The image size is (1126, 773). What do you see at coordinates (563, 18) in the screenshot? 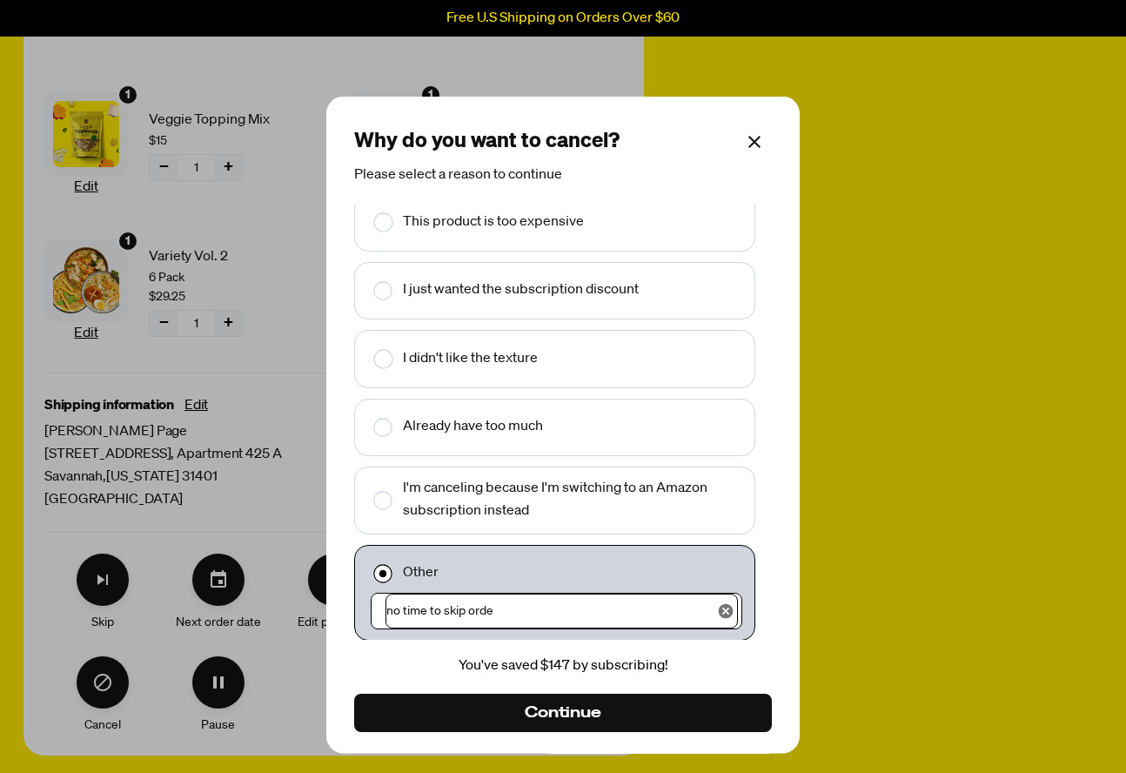
I see `p: Free U.S Shipping on Orders Over $60` at bounding box center [563, 18].